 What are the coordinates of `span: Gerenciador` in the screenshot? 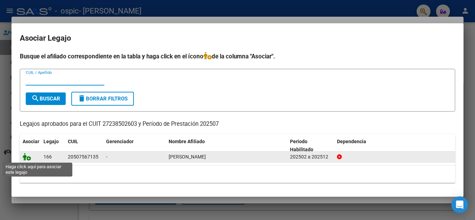 It's located at (120, 142).